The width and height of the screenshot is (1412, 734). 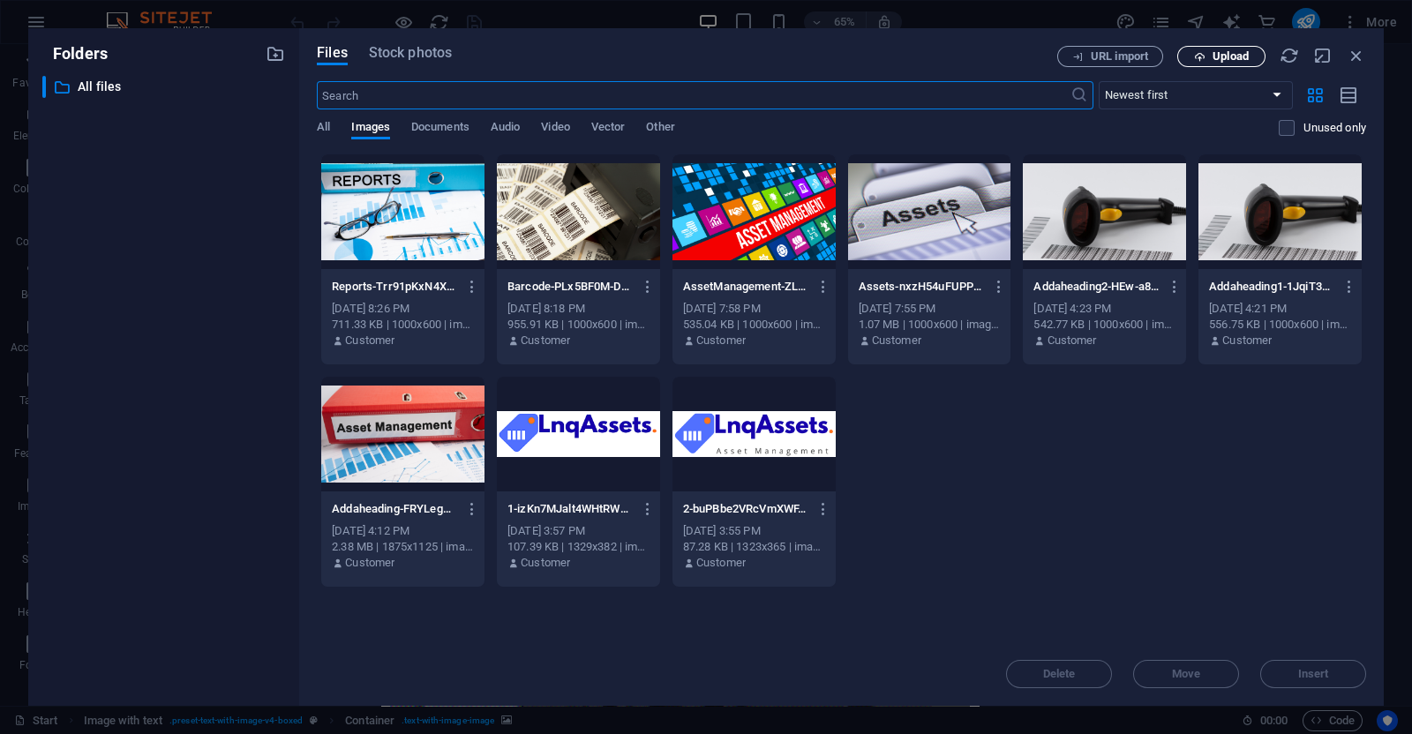 What do you see at coordinates (165, 87) in the screenshot?
I see `p: All files` at bounding box center [165, 87].